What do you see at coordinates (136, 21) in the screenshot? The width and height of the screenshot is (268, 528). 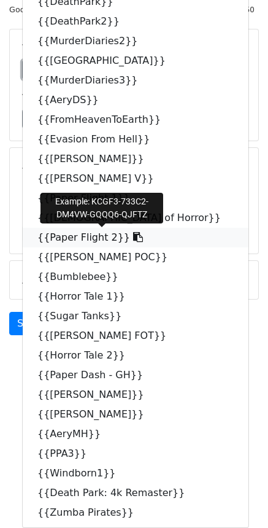 I see `a: {{DeathPark2}}` at bounding box center [136, 21].